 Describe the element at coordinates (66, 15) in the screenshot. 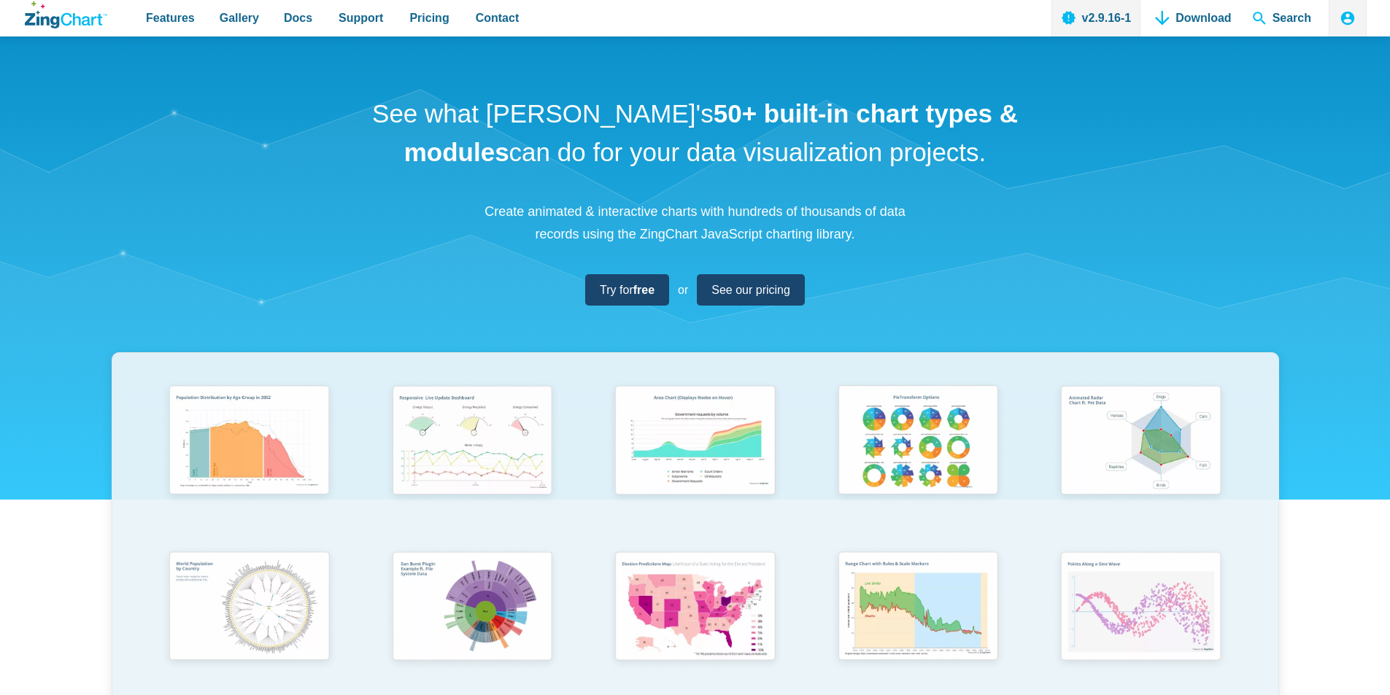

I see `a: ZingChart Logo. Click to return to the homepage` at that location.